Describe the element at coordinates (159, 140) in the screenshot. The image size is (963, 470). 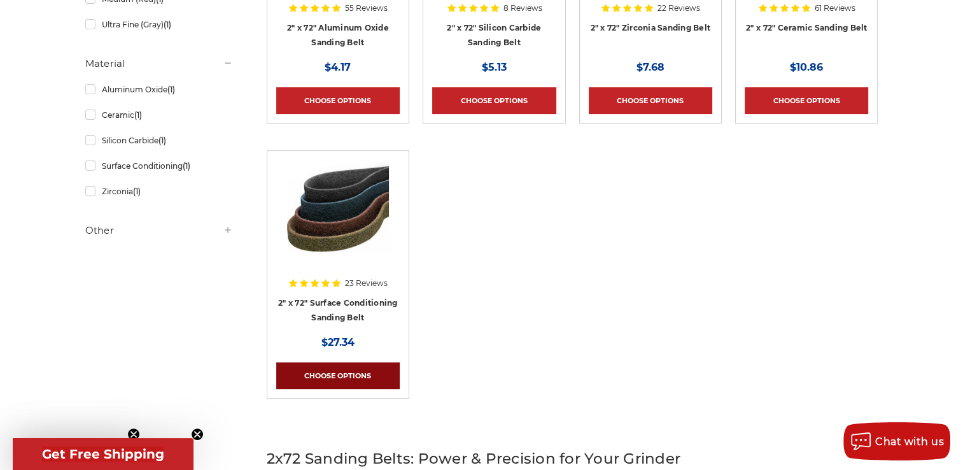
I see `a: Silicon Carbide` at that location.